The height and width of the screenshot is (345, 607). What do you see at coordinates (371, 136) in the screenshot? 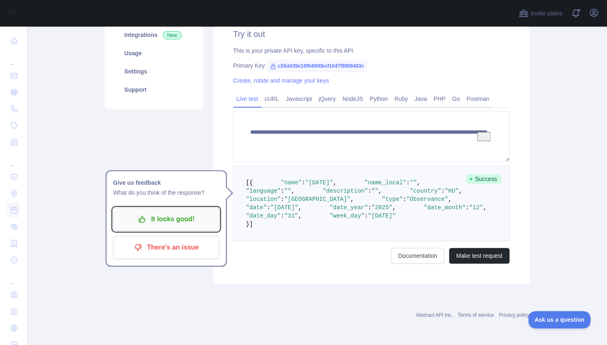
I see `textarea: To enrich screen reader interactions, please activate Accessibility in Grammarly extension settings` at bounding box center [371, 136].